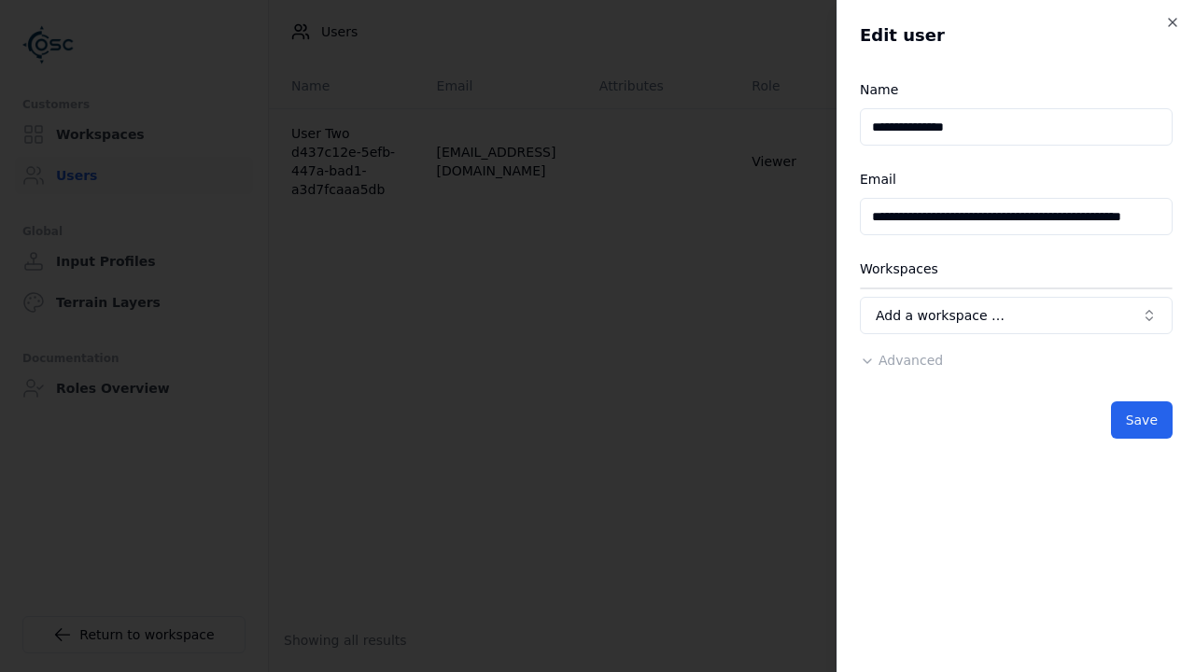 The height and width of the screenshot is (672, 1195). Describe the element at coordinates (899, 269) in the screenshot. I see `label: Workspaces` at that location.